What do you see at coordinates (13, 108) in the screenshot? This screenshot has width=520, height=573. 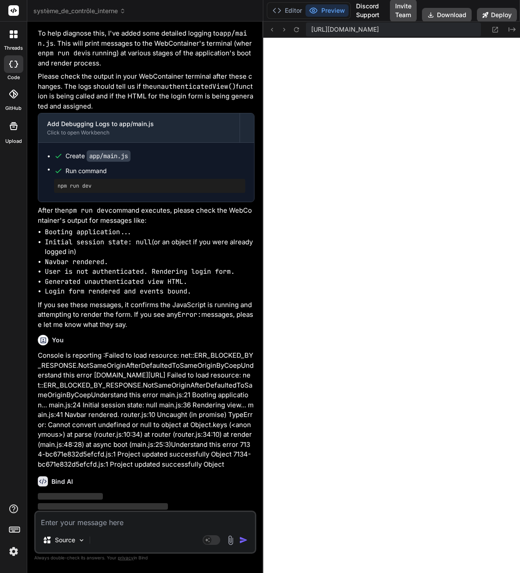 I see `label: GitHub` at bounding box center [13, 108].